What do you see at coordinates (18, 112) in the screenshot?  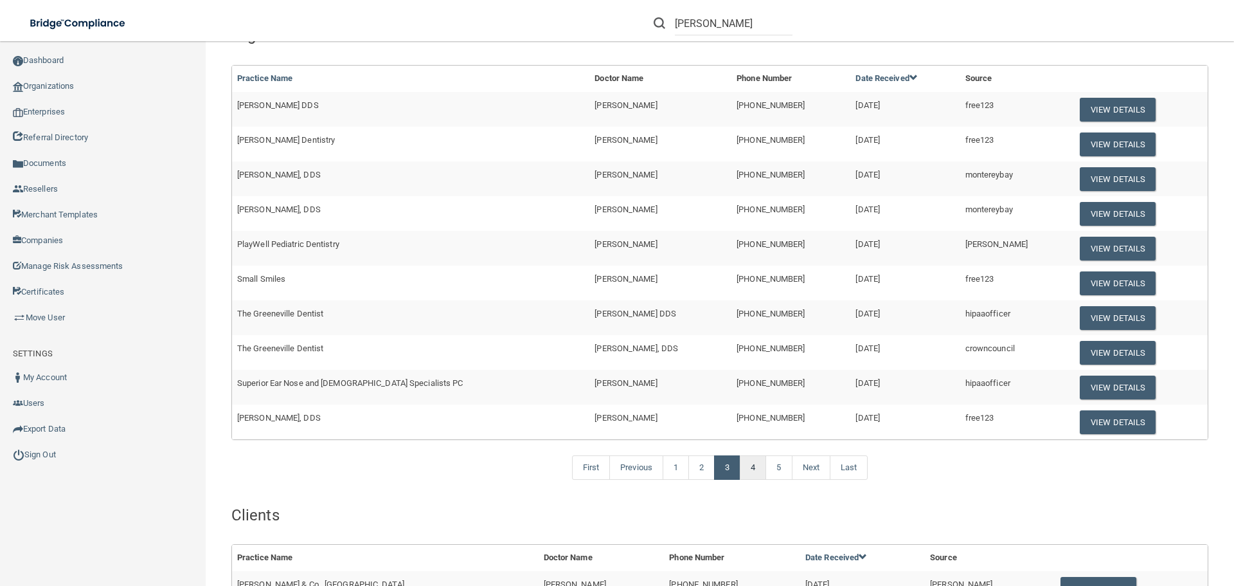 I see `img: enterprise.0d942306.png` at bounding box center [18, 112].